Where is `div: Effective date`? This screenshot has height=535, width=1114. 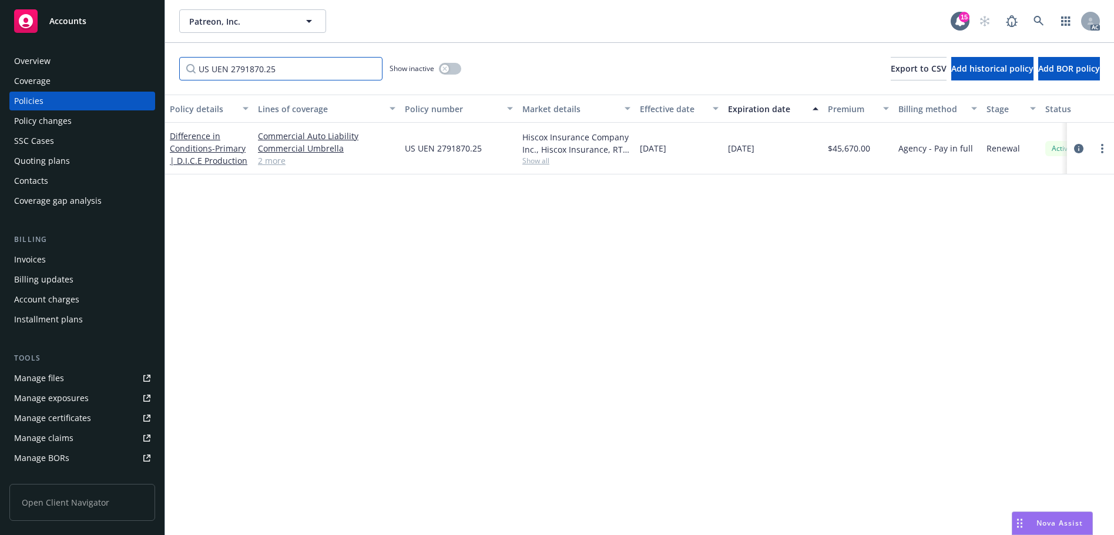
div: Effective date is located at coordinates (673, 109).